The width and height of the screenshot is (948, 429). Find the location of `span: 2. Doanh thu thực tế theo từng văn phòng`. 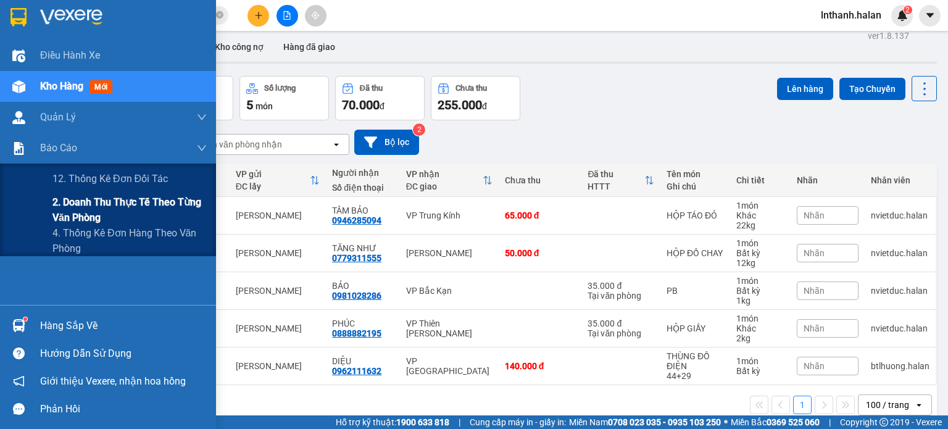

span: 2. Doanh thu thực tế theo từng văn phòng is located at coordinates (130, 210).